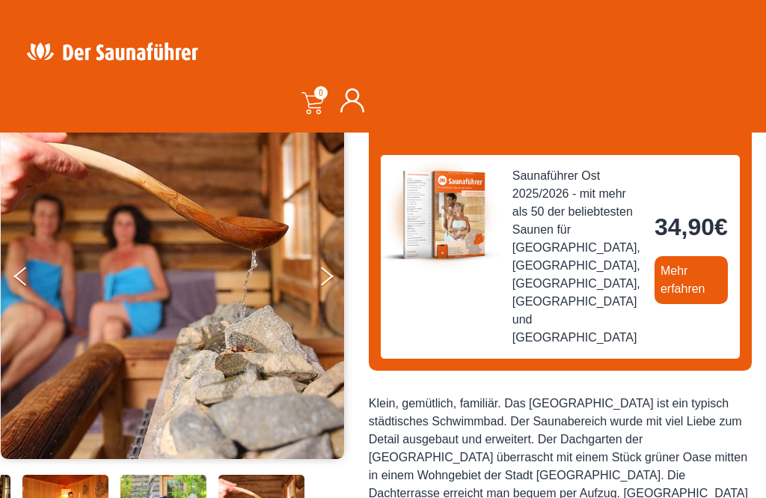 Image resolution: width=766 pixels, height=498 pixels. I want to click on bdi: 34,90, so click(692, 227).